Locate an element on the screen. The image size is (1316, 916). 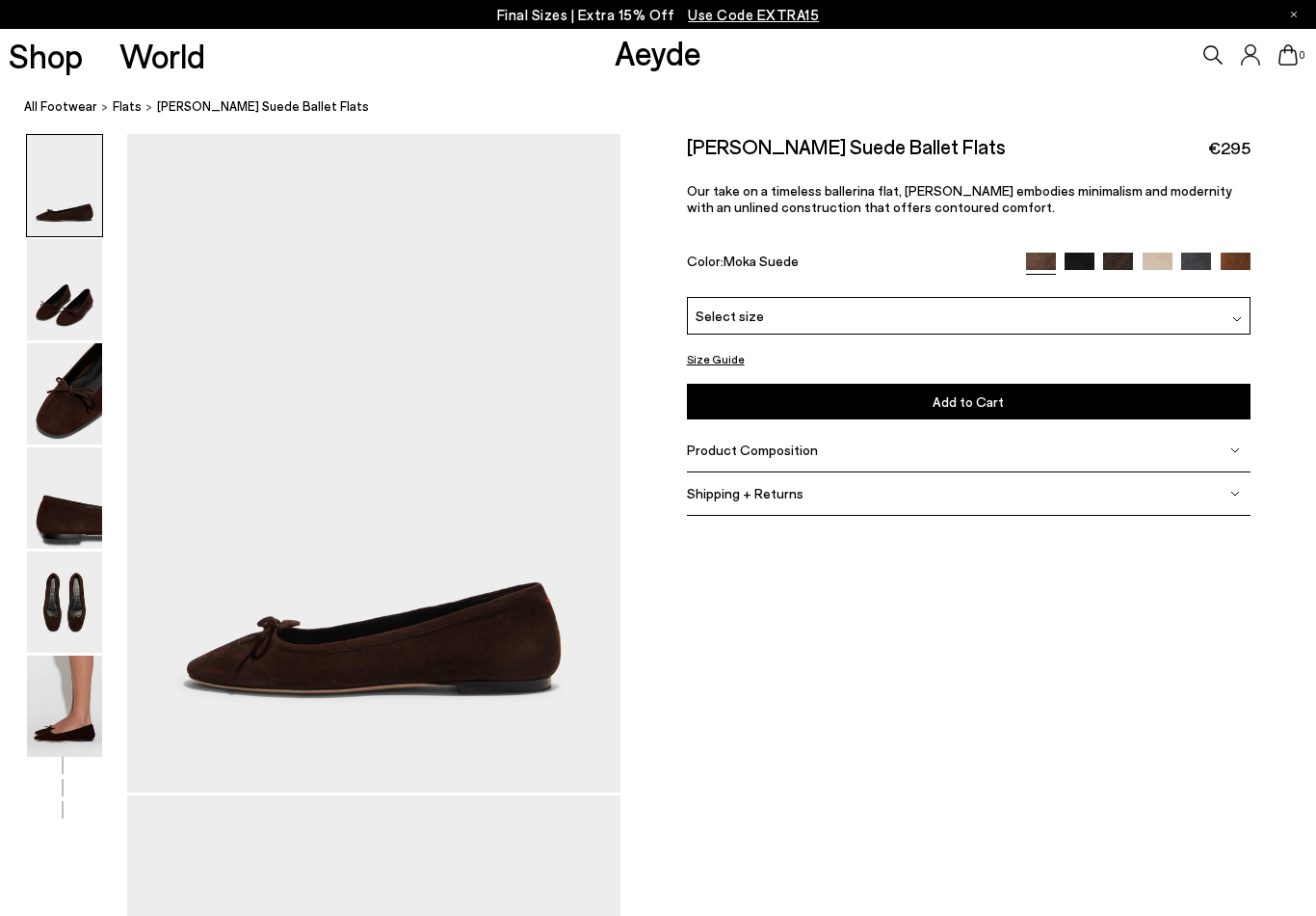
img: Delfina Suede Ballet Flats - Image 4 is located at coordinates (65, 498).